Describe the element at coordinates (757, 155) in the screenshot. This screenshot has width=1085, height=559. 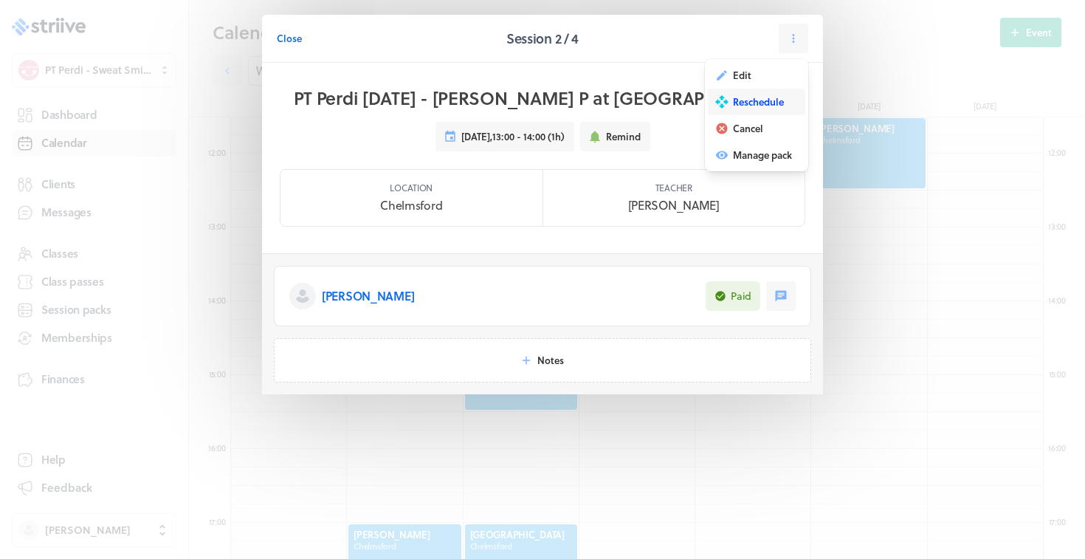
I see `button: Manage pack` at that location.